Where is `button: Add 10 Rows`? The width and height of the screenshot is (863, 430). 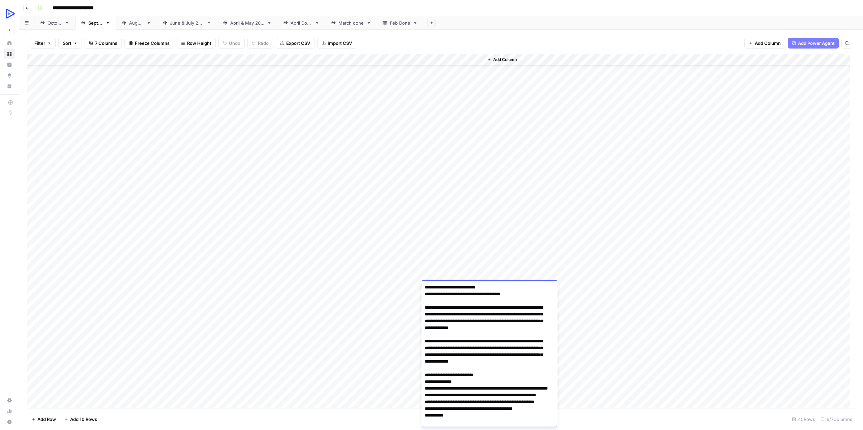 button: Add 10 Rows is located at coordinates (81, 420).